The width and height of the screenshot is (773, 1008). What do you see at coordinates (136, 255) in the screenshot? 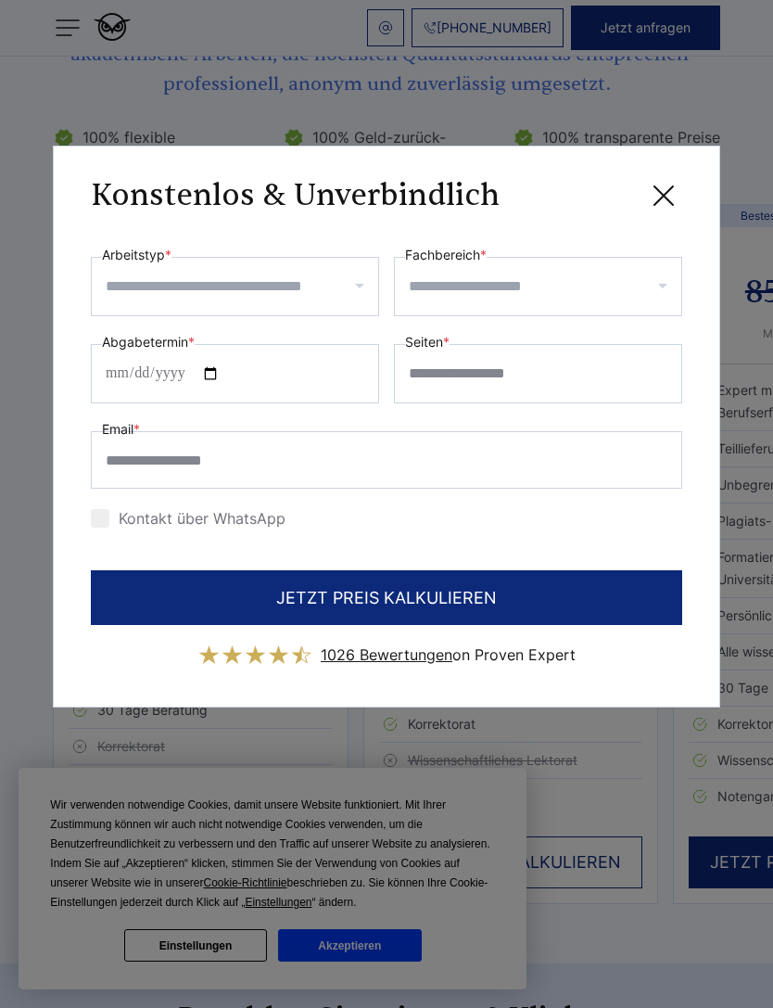
I see `label: Arbeitstyp` at bounding box center [136, 255].